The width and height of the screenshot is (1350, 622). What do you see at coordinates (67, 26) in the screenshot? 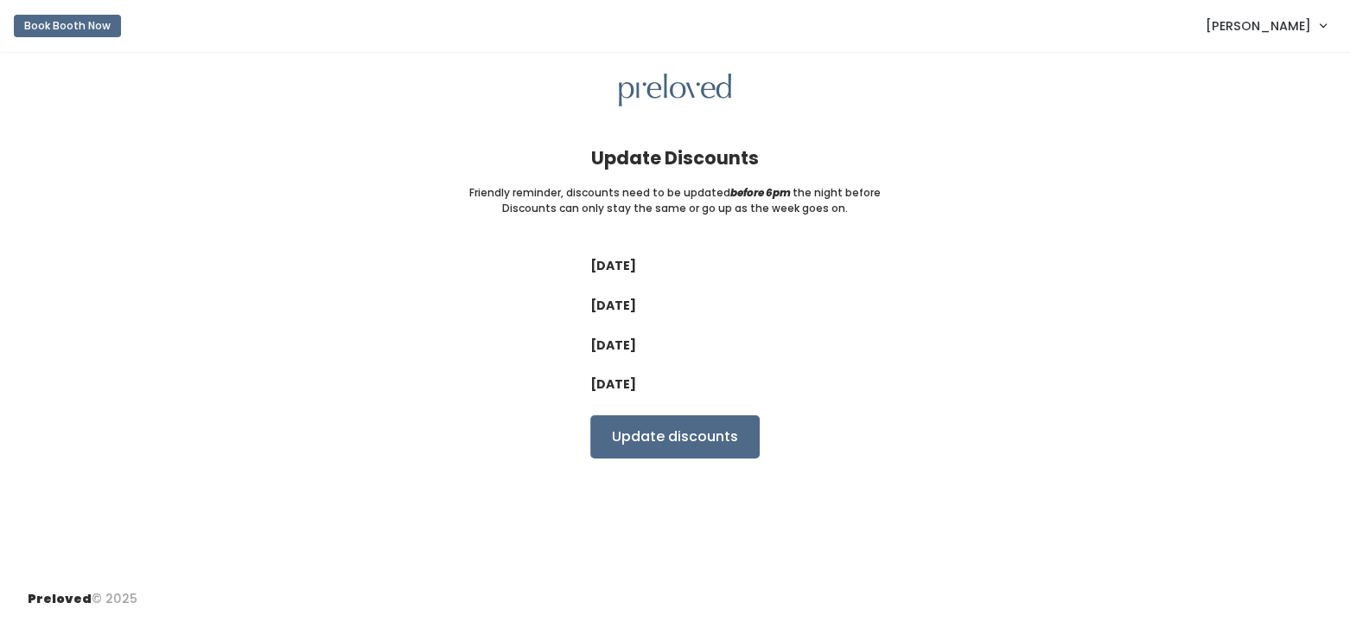
I see `a: Book Booth Now` at bounding box center [67, 26].